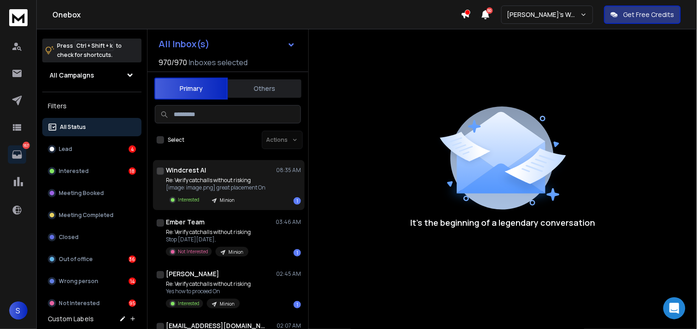  Describe the element at coordinates (18, 311) in the screenshot. I see `span: S` at that location.